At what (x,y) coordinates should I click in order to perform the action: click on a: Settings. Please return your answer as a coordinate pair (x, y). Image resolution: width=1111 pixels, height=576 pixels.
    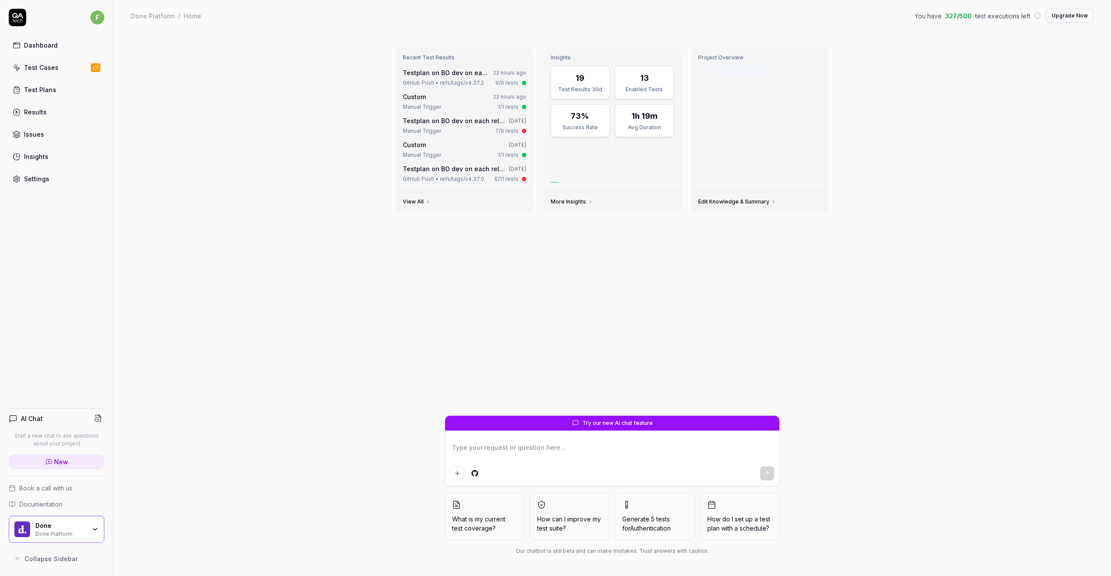
    Looking at the image, I should click on (56, 179).